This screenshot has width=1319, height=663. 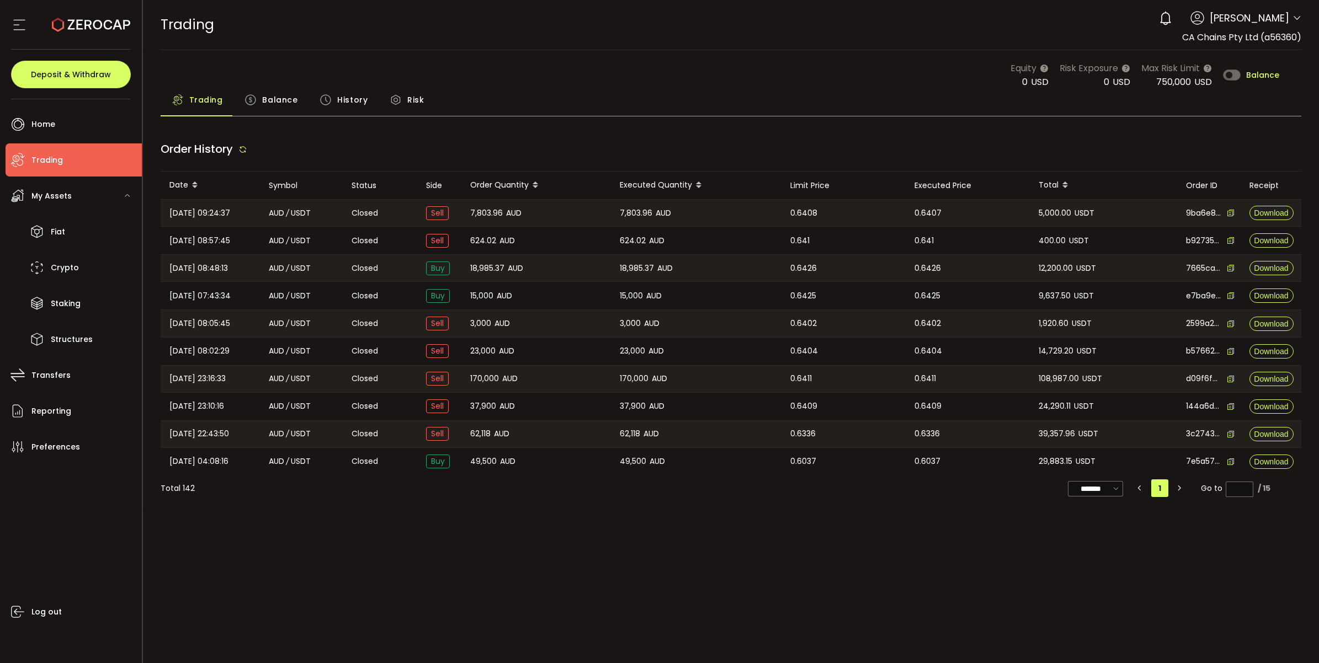 What do you see at coordinates (1252, 604) in the screenshot?
I see `div: 聊天小组件` at bounding box center [1252, 604].